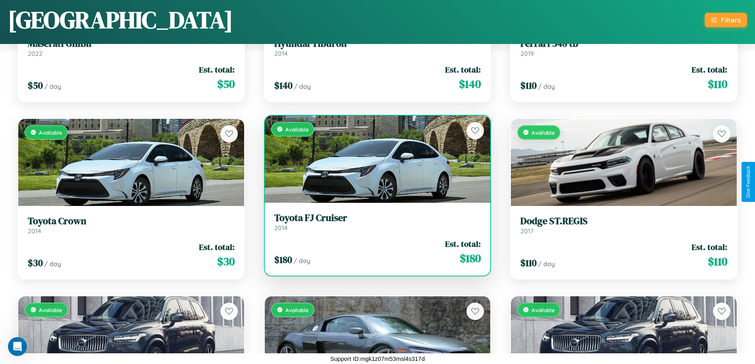 The image size is (755, 364). I want to click on p: Support ID: mgk1z07m53msl4s317d, so click(377, 359).